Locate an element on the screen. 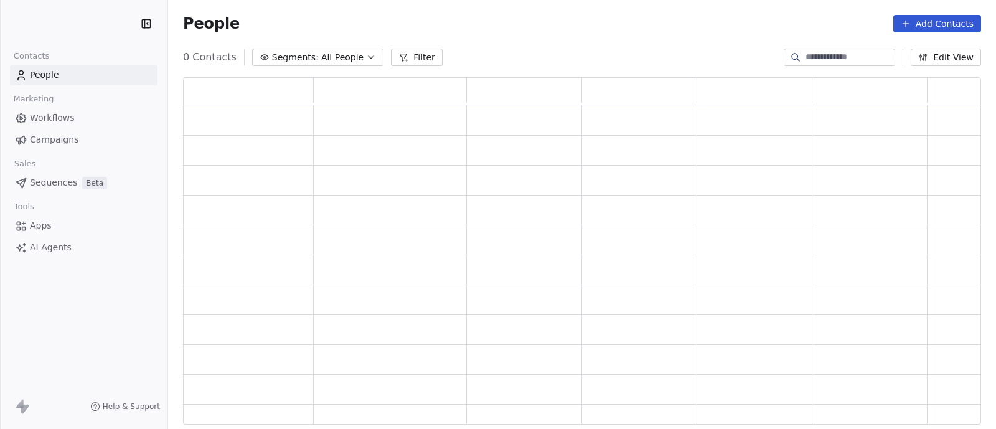 Image resolution: width=996 pixels, height=429 pixels. span: Beta is located at coordinates (95, 183).